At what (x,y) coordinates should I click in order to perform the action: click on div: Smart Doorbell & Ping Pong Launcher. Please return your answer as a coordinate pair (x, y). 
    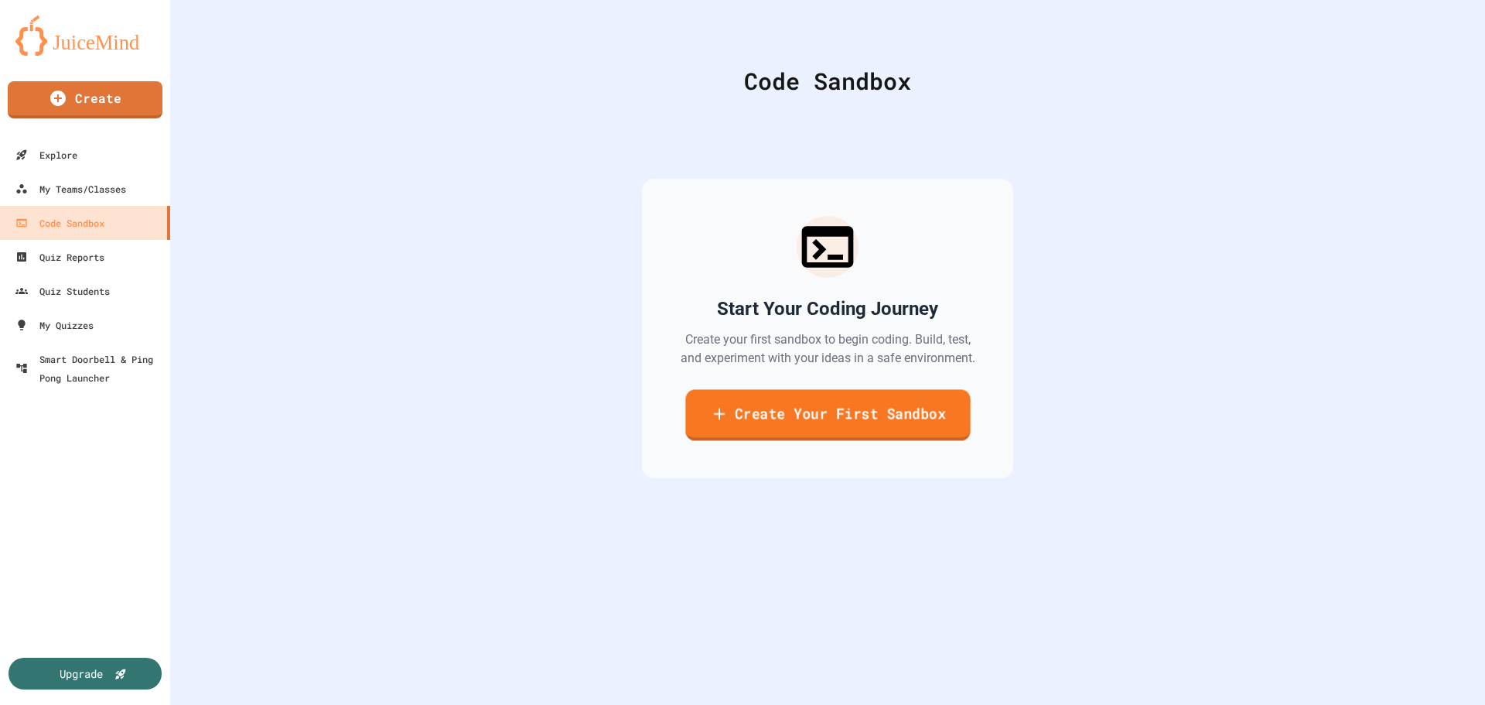
    Looking at the image, I should click on (90, 368).